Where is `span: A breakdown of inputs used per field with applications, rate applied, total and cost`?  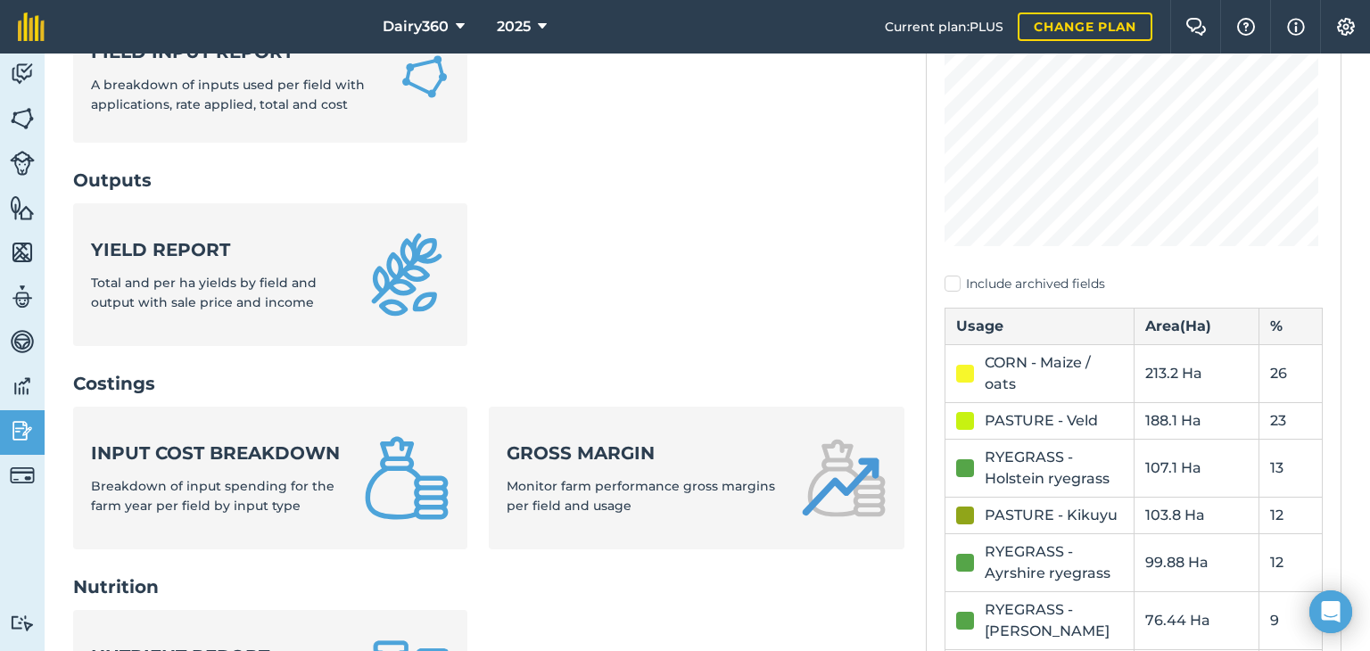 span: A breakdown of inputs used per field with applications, rate applied, total and cost is located at coordinates (227, 95).